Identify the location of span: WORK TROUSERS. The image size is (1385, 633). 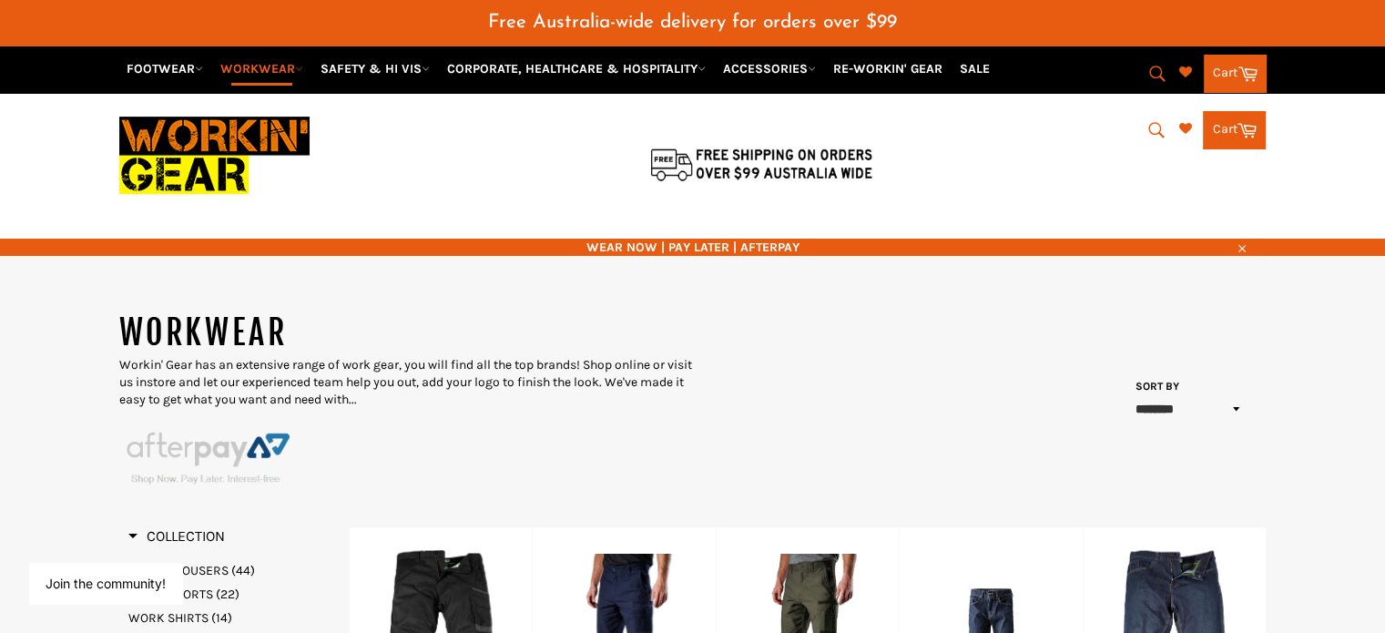
(178, 570).